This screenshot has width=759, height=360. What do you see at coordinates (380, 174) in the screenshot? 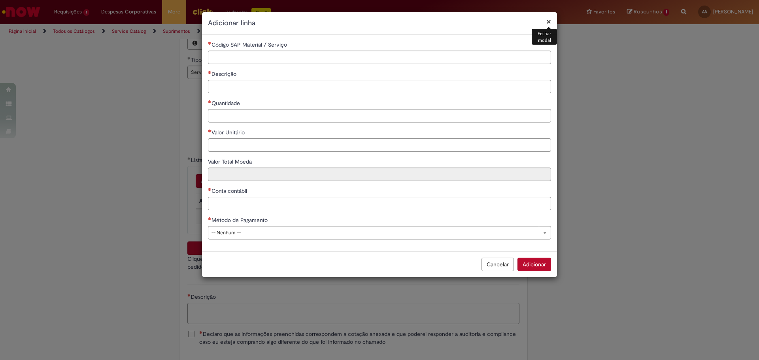
I see `input: Valor Total Moeda` at bounding box center [380, 174].